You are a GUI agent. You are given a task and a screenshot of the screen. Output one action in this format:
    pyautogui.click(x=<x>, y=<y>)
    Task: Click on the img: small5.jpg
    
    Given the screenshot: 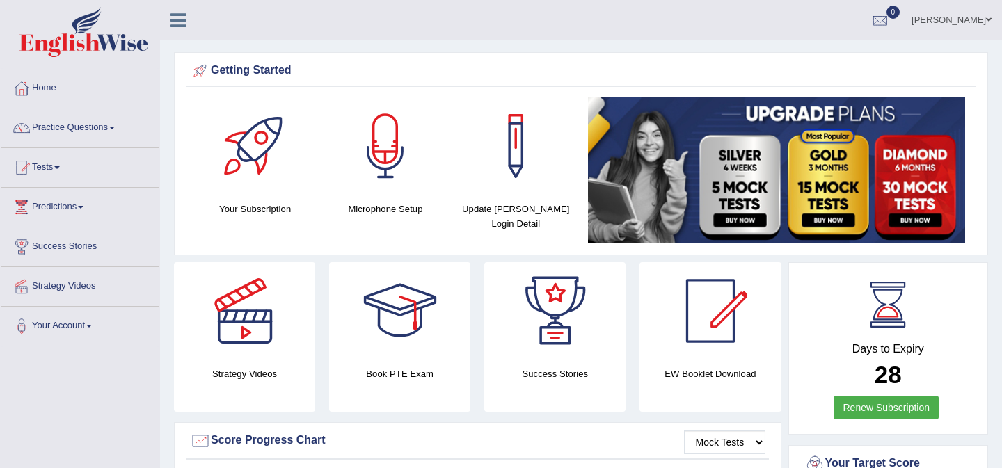 What is the action you would take?
    pyautogui.click(x=776, y=170)
    